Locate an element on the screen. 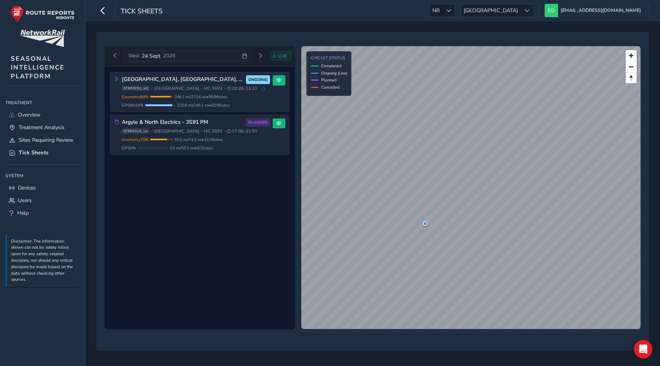  a: Help is located at coordinates (42, 213).